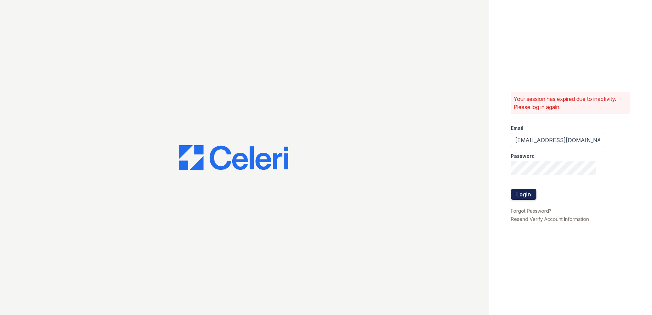 The image size is (652, 315). I want to click on a: Resend Verify Account Information, so click(549, 219).